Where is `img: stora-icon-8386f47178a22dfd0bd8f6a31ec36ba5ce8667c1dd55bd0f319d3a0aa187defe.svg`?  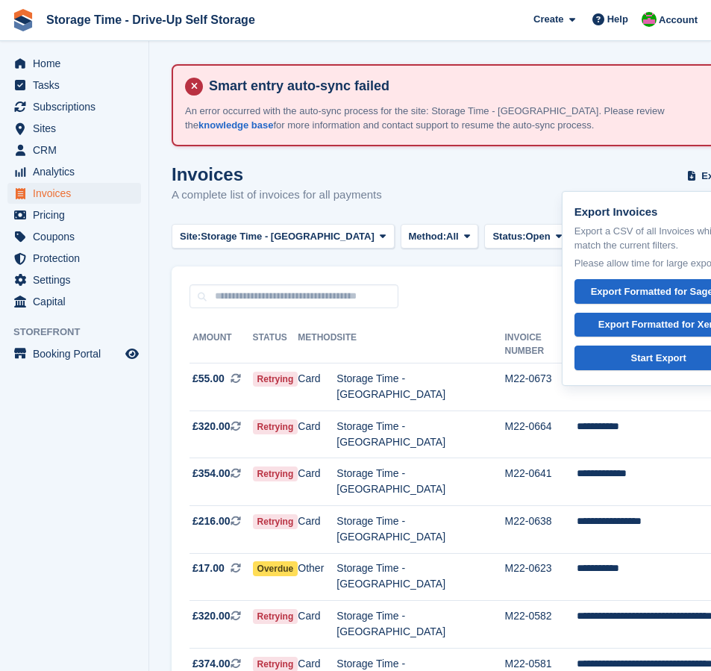
img: stora-icon-8386f47178a22dfd0bd8f6a31ec36ba5ce8667c1dd55bd0f319d3a0aa187defe.svg is located at coordinates (23, 20).